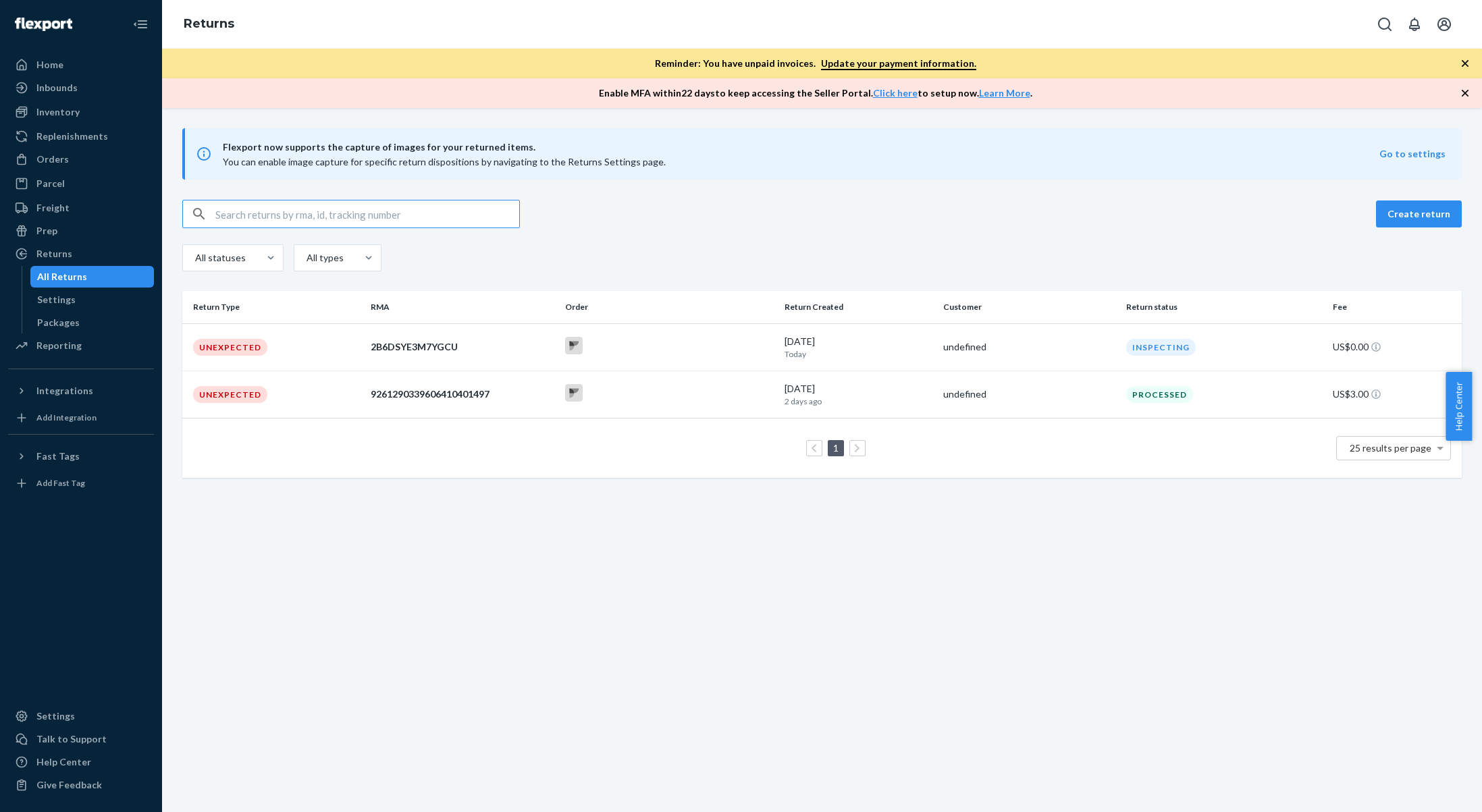 This screenshot has height=812, width=1482. I want to click on div: Processed, so click(1159, 395).